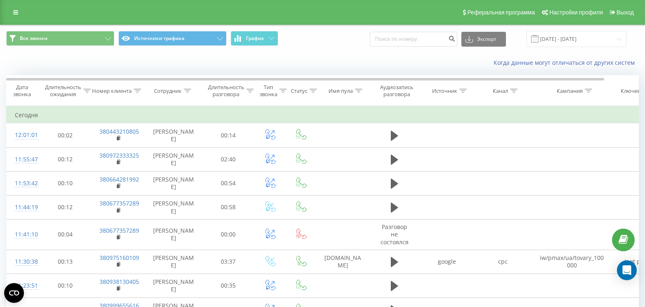 The width and height of the screenshot is (645, 307). I want to click on td: 00:13, so click(65, 262).